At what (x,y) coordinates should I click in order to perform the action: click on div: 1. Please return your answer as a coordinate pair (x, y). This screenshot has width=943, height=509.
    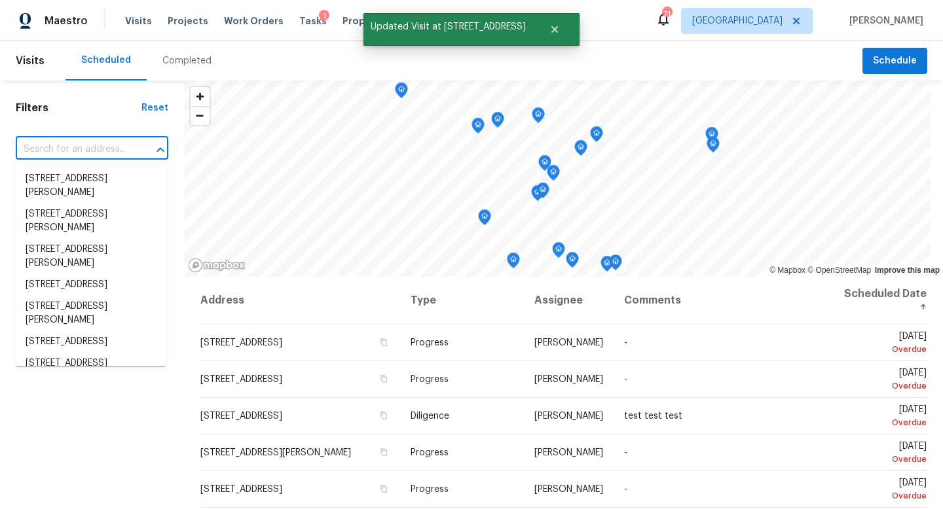
    Looking at the image, I should click on (324, 16).